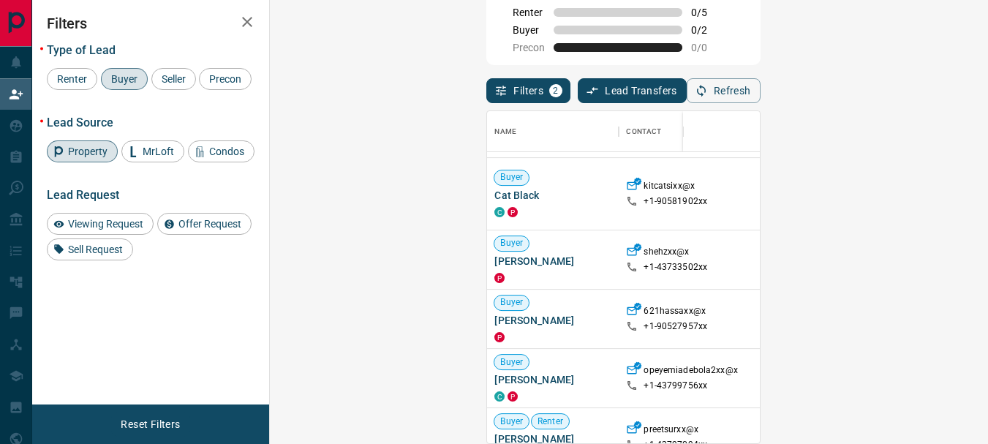 The image size is (988, 444). Describe the element at coordinates (669, 187) in the screenshot. I see `p: kitcatsixx@x` at that location.